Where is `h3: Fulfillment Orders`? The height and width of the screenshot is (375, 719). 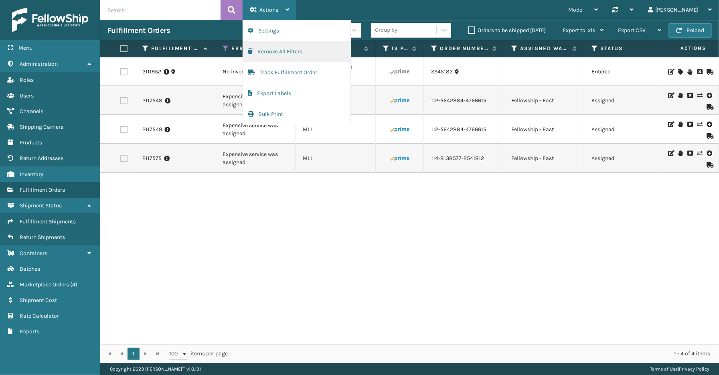 h3: Fulfillment Orders is located at coordinates (139, 30).